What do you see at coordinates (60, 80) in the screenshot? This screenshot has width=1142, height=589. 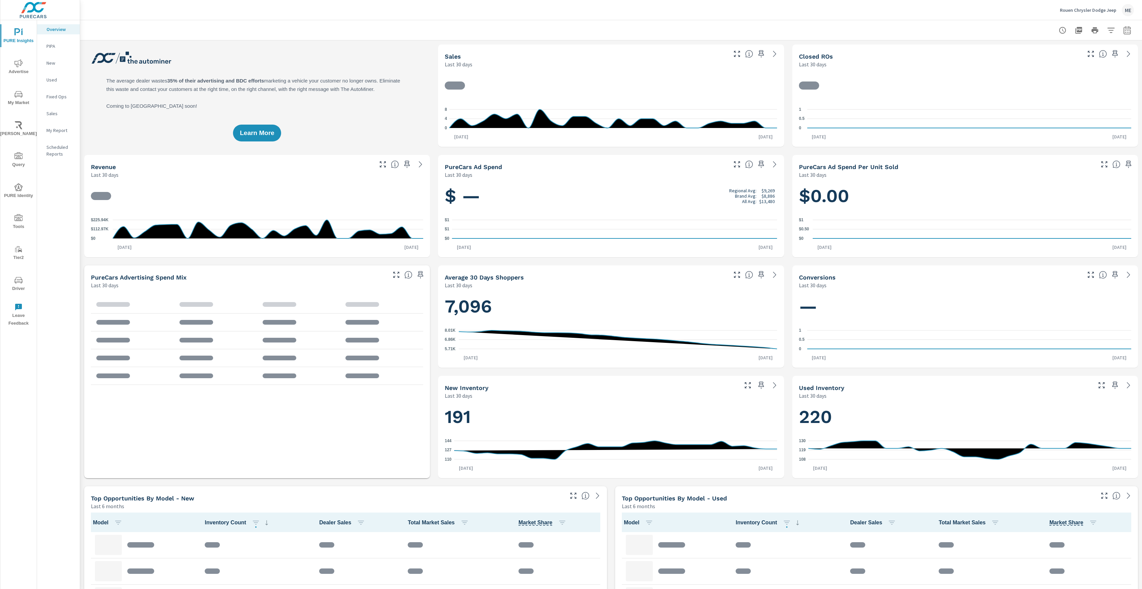 I see `p: Used` at bounding box center [60, 80].